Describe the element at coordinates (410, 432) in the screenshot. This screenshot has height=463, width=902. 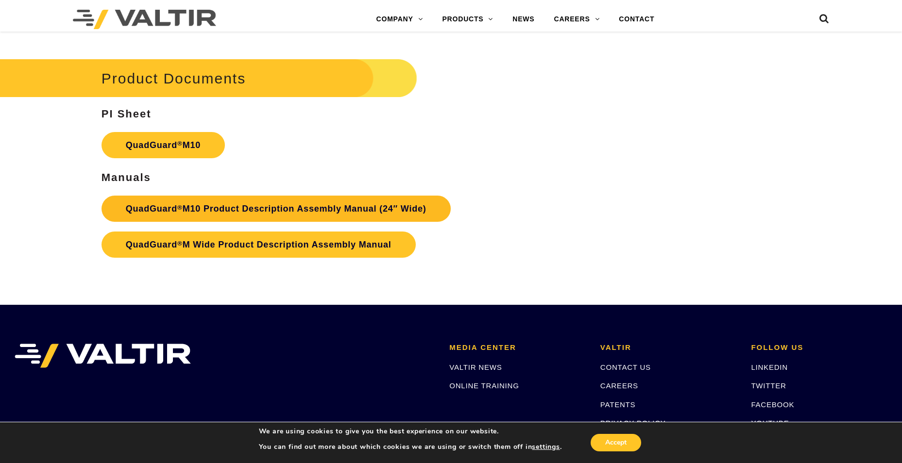
I see `p: We are using cookies to give you the best experience on our website.` at that location.